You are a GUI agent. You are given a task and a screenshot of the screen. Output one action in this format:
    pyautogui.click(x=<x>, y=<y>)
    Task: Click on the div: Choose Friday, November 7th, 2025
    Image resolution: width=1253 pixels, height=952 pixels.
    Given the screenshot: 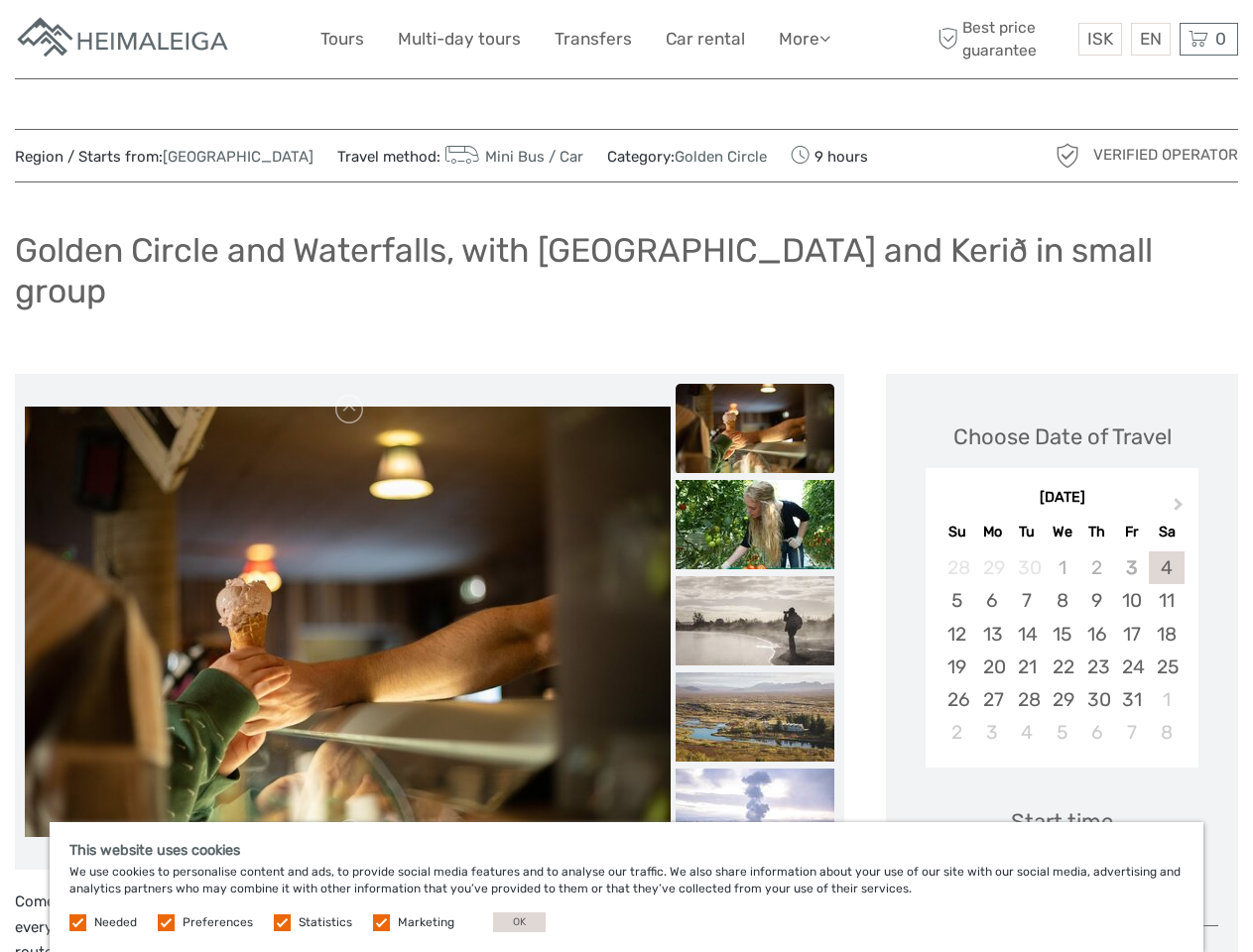 What is the action you would take?
    pyautogui.click(x=1131, y=732)
    